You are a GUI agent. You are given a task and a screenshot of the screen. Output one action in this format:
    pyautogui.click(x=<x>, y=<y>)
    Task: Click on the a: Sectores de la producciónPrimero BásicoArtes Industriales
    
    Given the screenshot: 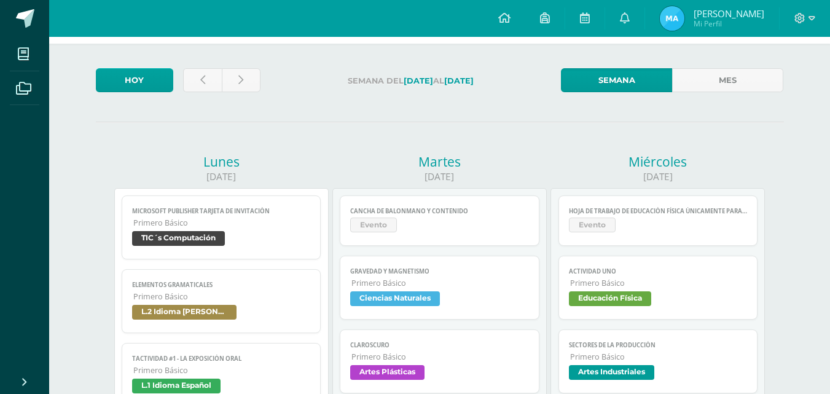 What is the action you would take?
    pyautogui.click(x=658, y=361)
    